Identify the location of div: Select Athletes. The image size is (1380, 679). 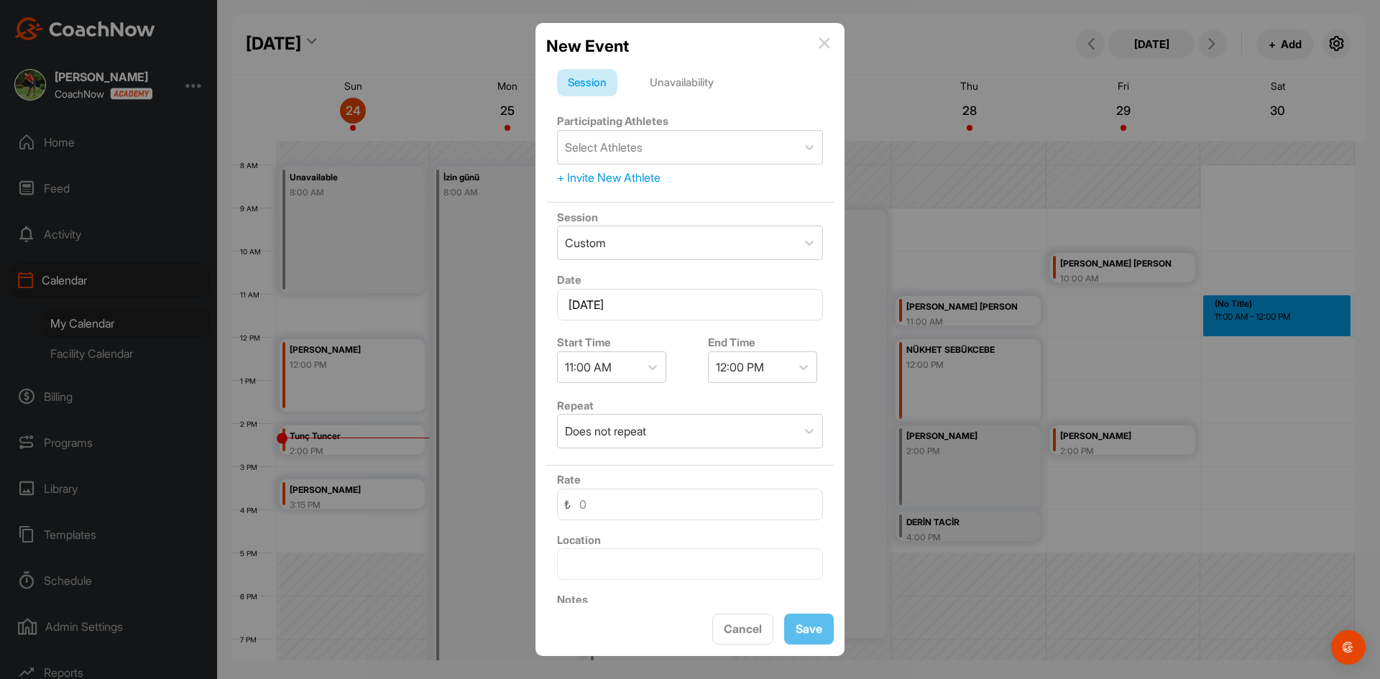
(604, 147).